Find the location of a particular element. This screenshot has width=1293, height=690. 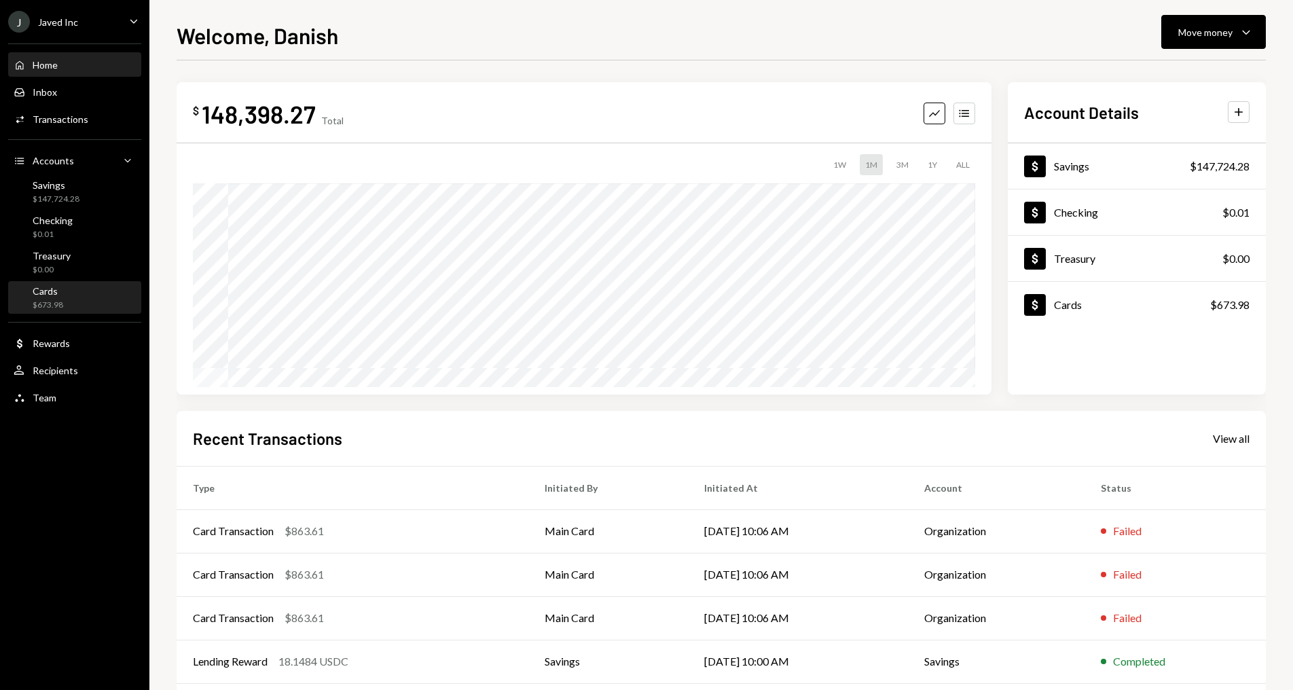

th: Initiated By is located at coordinates (608, 487).